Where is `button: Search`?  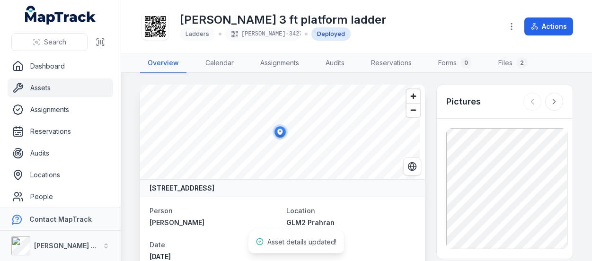 button: Search is located at coordinates (49, 42).